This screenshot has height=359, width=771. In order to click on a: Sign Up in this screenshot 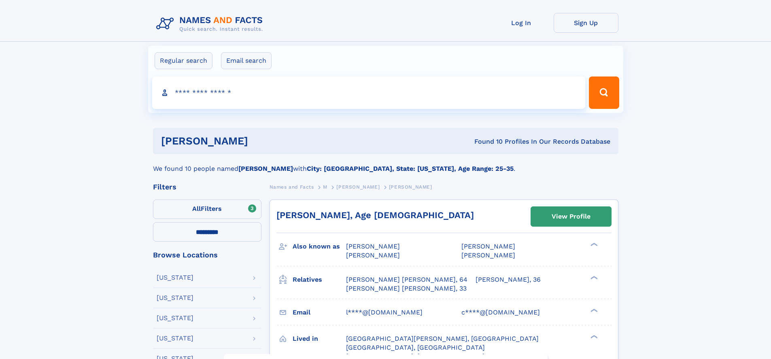, I will do `click(586, 23)`.